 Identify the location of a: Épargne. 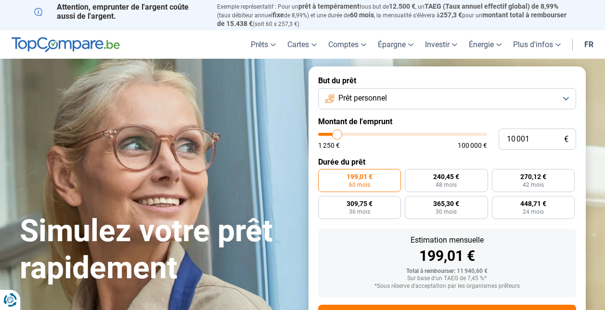
(395, 44).